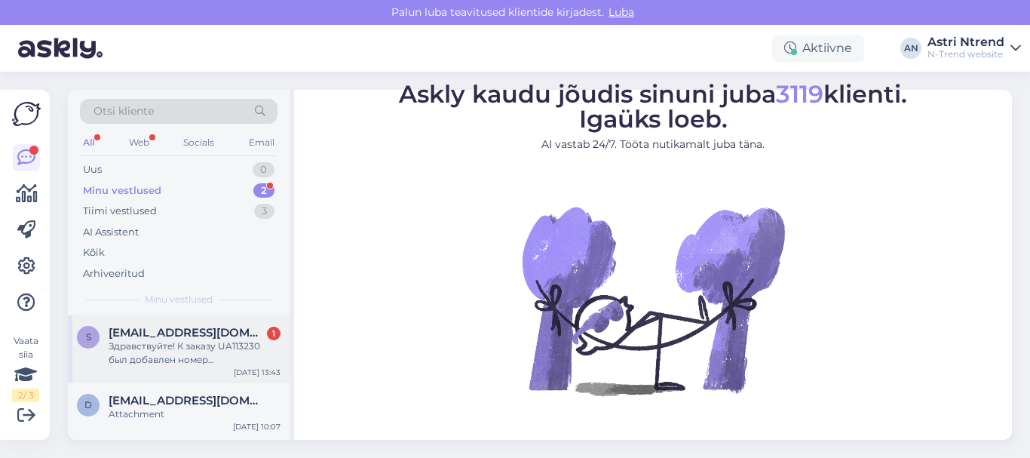  Describe the element at coordinates (26, 395) in the screenshot. I see `div: 2 / 3` at that location.